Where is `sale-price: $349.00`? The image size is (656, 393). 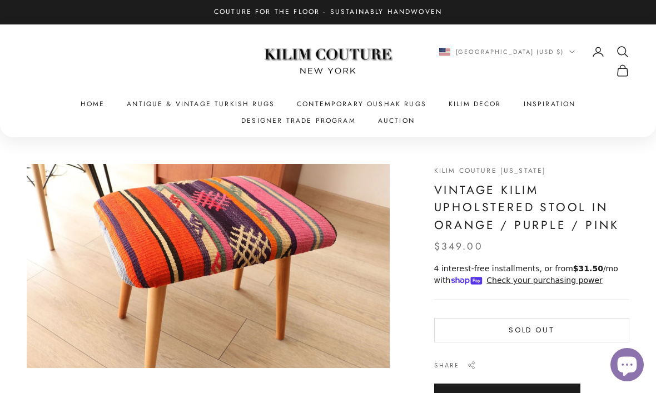 sale-price: $349.00 is located at coordinates (459, 246).